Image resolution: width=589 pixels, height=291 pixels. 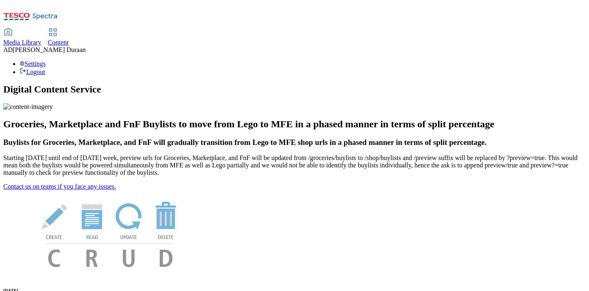 What do you see at coordinates (295, 143) in the screenshot?
I see `h3: Buylists for Groceries, Marketplace, and FnF will gradually transition from Lego to MFE shop urls...` at bounding box center [295, 143].